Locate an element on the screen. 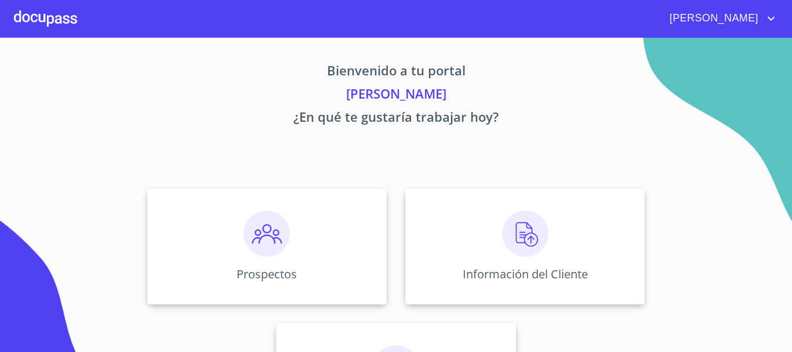 This screenshot has height=352, width=792. p: Prospectos is located at coordinates (267, 274).